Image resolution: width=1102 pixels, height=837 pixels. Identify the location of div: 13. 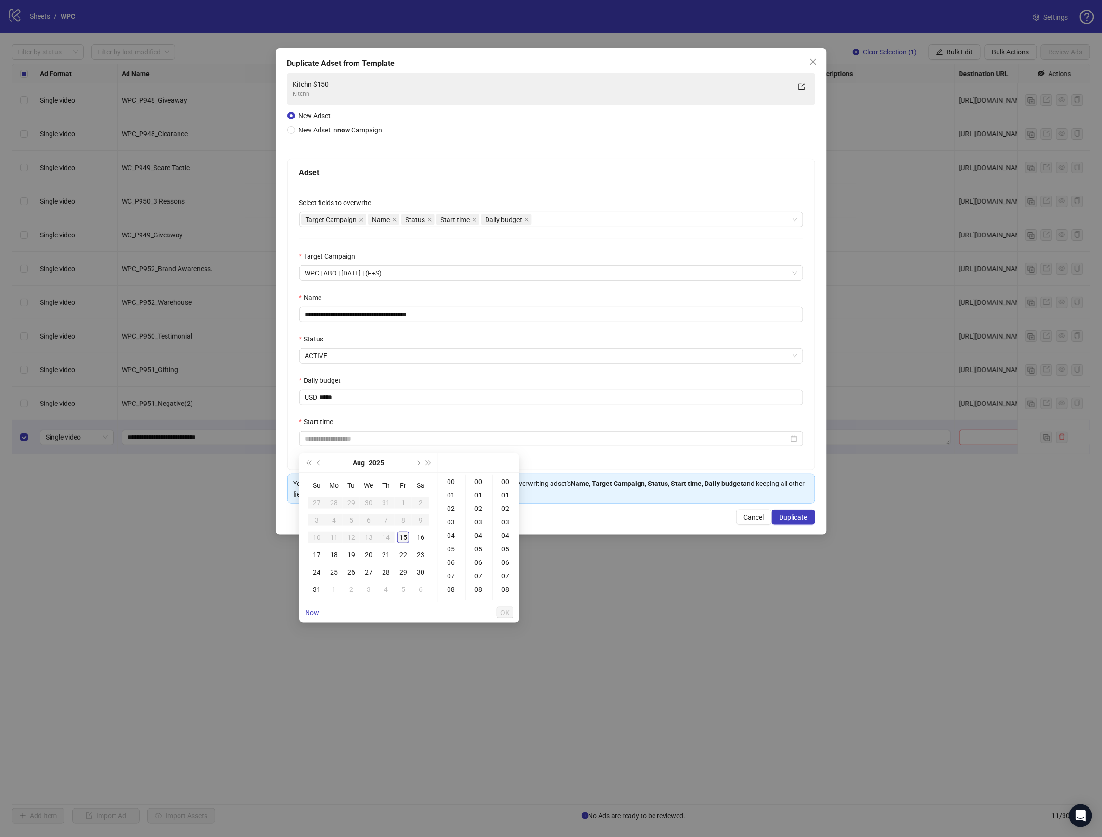
(369, 537).